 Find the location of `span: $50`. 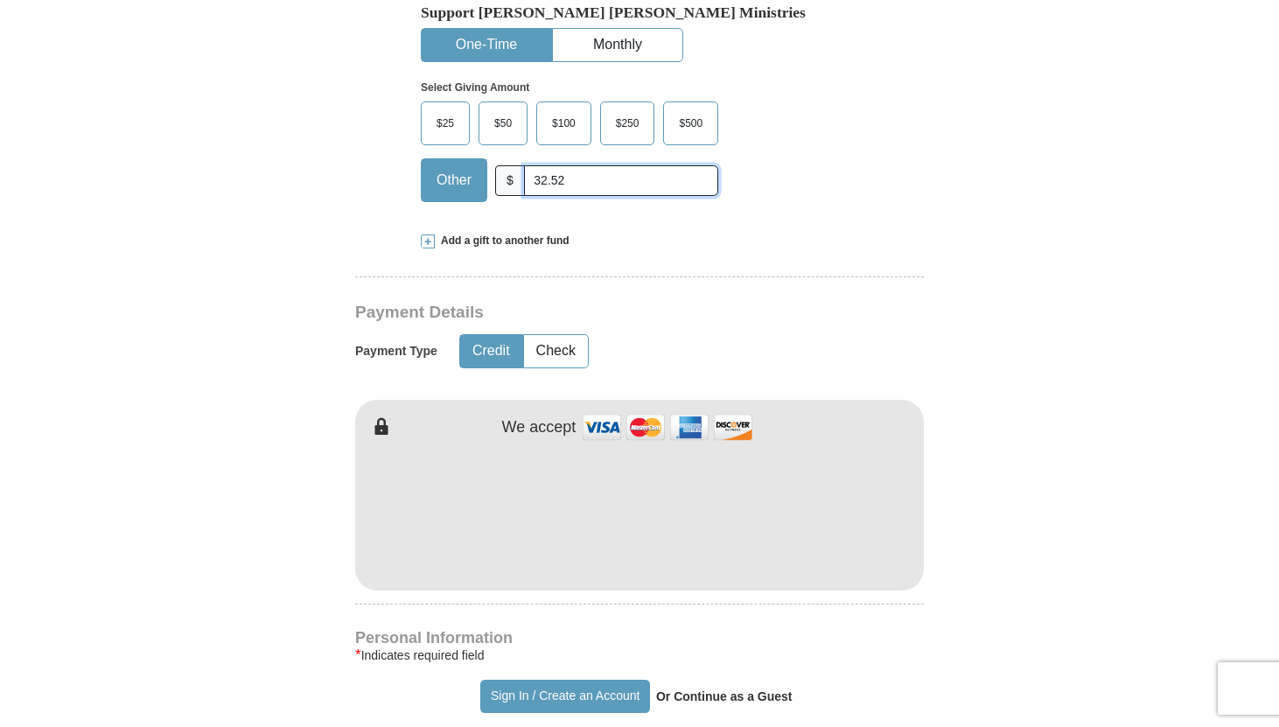

span: $50 is located at coordinates (503, 123).